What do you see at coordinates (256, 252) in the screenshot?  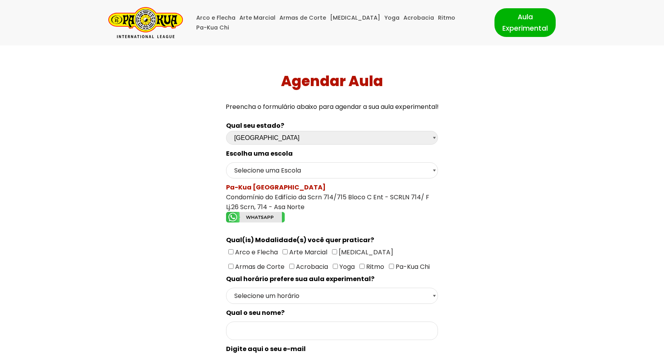 I see `span: Arco e Flecha` at bounding box center [256, 252].